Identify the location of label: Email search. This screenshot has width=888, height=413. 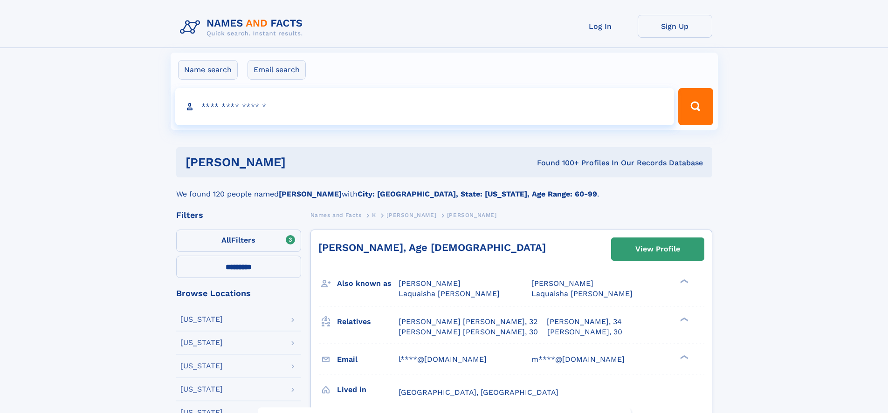
(276, 70).